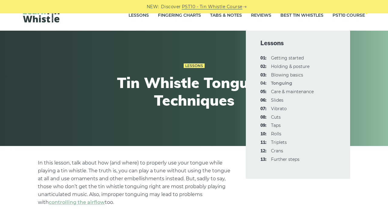 Image resolution: width=388 pixels, height=217 pixels. Describe the element at coordinates (264, 83) in the screenshot. I see `span: 04:` at that location.